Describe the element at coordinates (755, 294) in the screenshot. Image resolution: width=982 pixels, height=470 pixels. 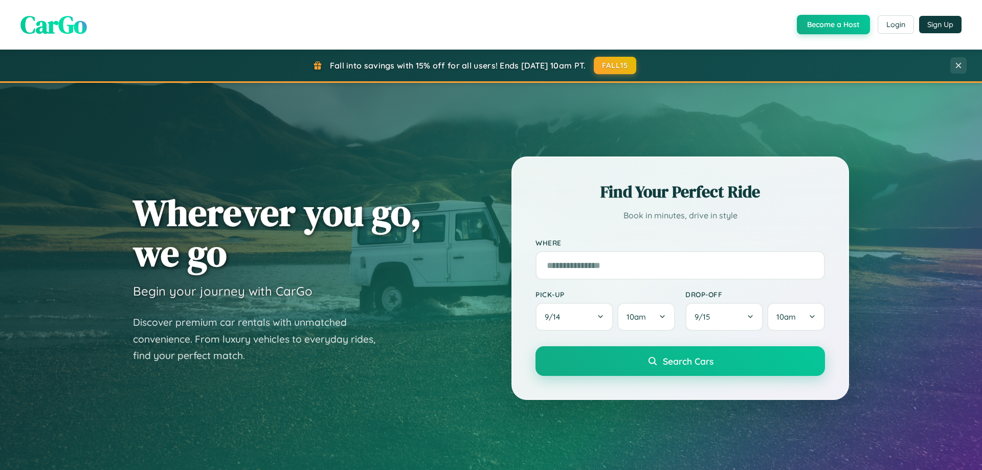
I see `label: Drop-off` at that location.